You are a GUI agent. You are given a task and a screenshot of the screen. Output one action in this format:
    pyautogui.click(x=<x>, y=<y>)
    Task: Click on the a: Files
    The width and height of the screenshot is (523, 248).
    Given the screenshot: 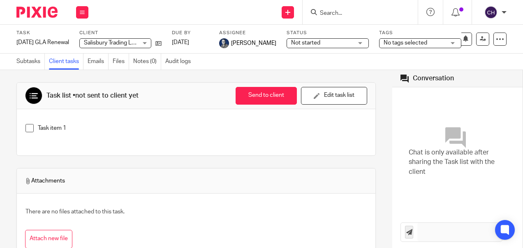 What is the action you would take?
    pyautogui.click(x=121, y=61)
    